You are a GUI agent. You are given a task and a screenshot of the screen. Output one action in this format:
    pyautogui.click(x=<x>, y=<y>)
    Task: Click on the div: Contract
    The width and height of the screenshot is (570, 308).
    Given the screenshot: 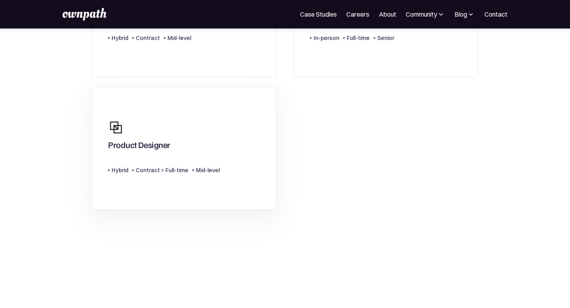 What is the action you would take?
    pyautogui.click(x=148, y=38)
    